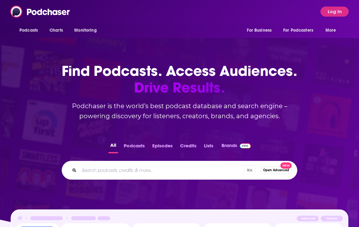 This screenshot has width=359, height=227. What do you see at coordinates (334, 12) in the screenshot?
I see `button: Log In` at bounding box center [334, 12].